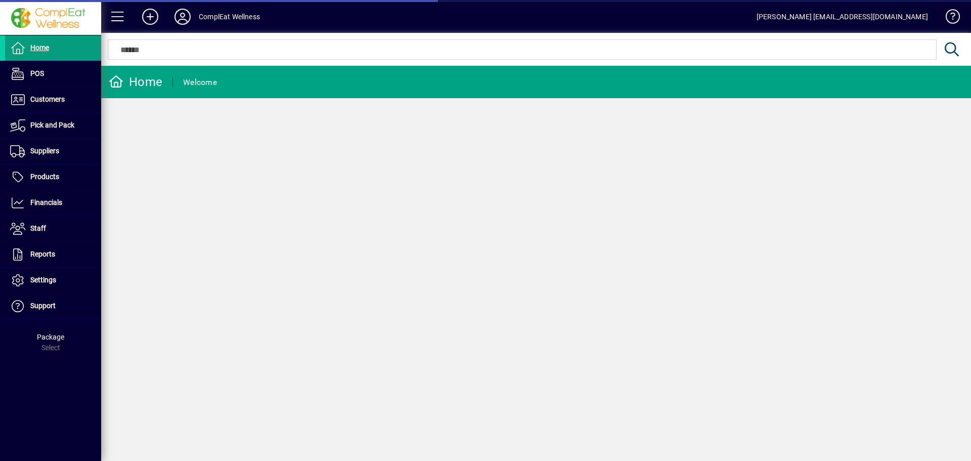 The width and height of the screenshot is (971, 461). Describe the element at coordinates (53, 203) in the screenshot. I see `a: Financials` at that location.